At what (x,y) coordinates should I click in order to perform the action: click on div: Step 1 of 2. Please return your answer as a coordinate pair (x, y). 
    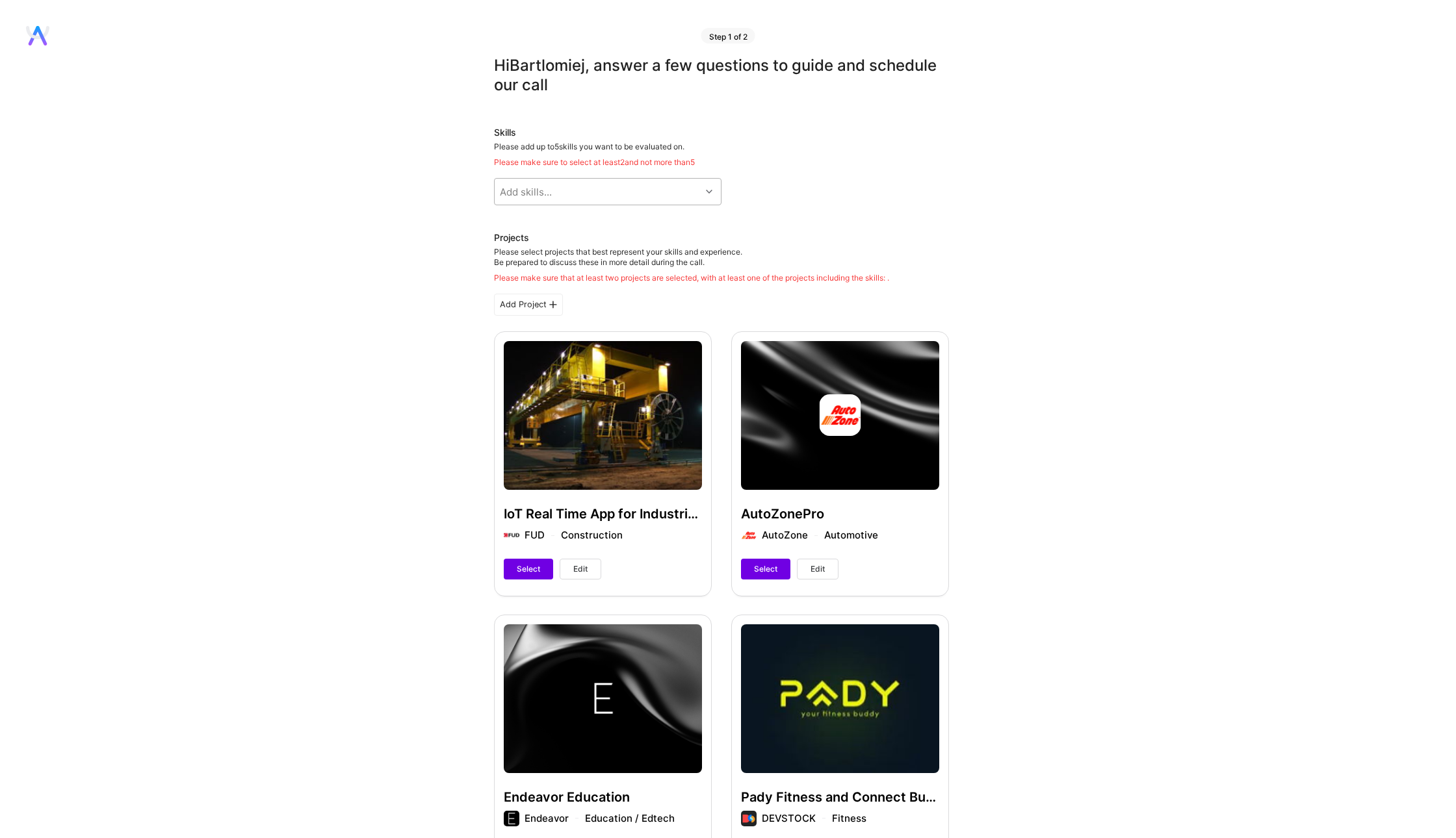
    Looking at the image, I should click on (728, 36).